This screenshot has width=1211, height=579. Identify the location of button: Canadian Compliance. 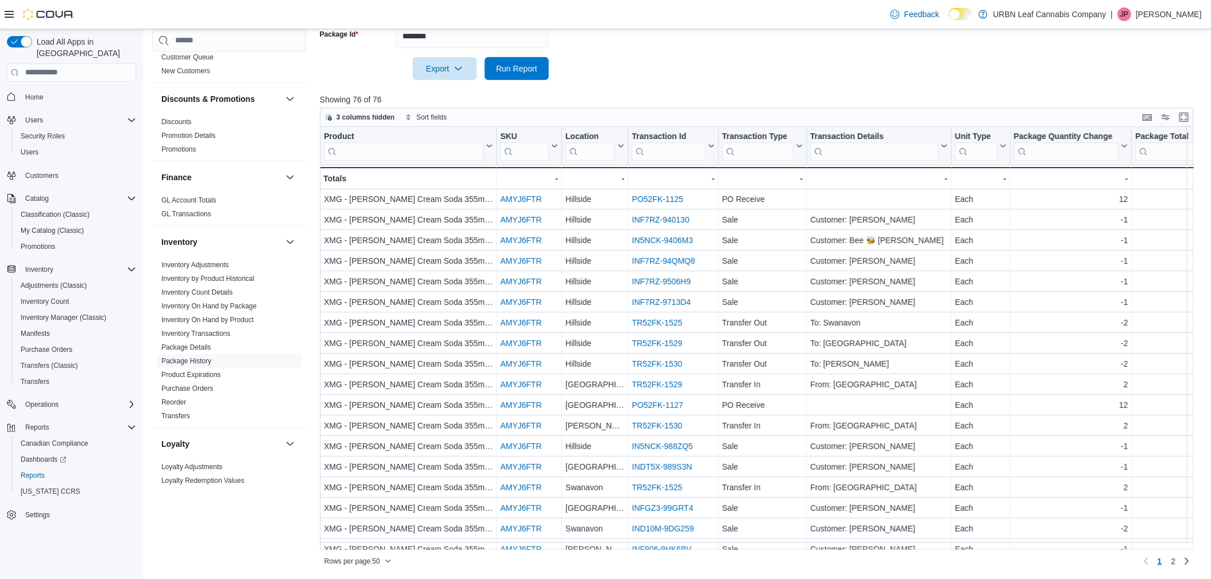
(76, 443).